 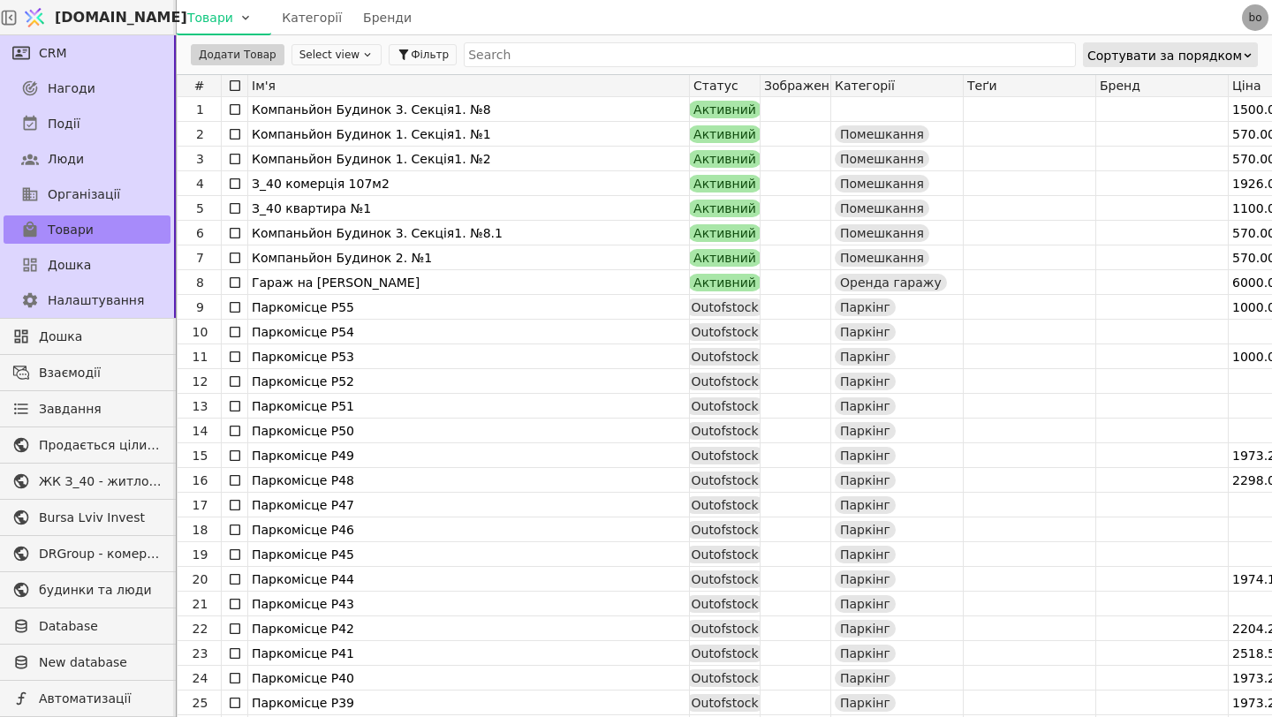 I want to click on img: Logo, so click(x=34, y=18).